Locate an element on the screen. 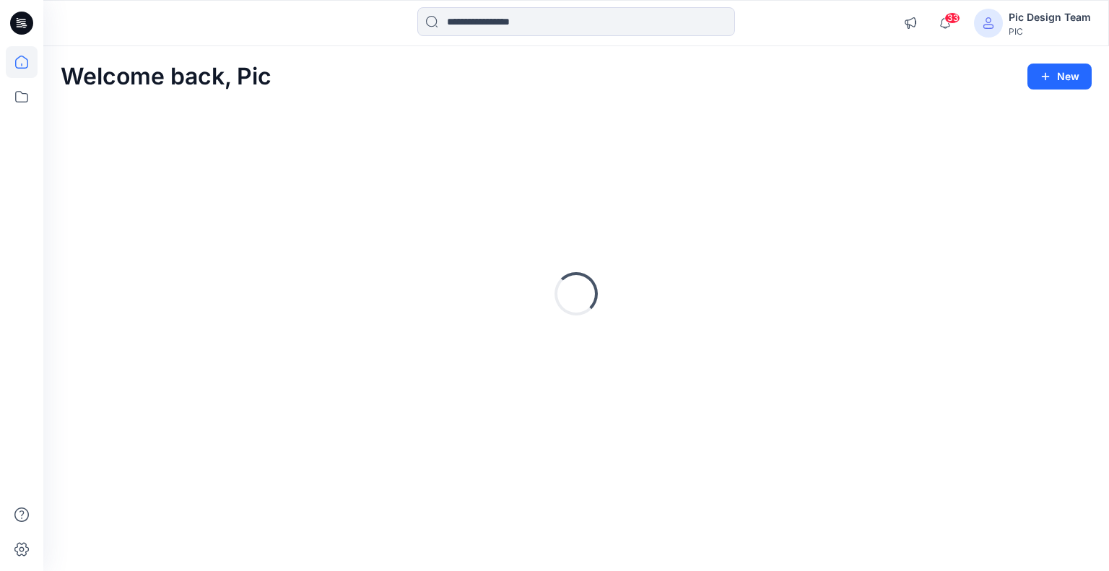 The image size is (1109, 571). button: New is located at coordinates (1060, 77).